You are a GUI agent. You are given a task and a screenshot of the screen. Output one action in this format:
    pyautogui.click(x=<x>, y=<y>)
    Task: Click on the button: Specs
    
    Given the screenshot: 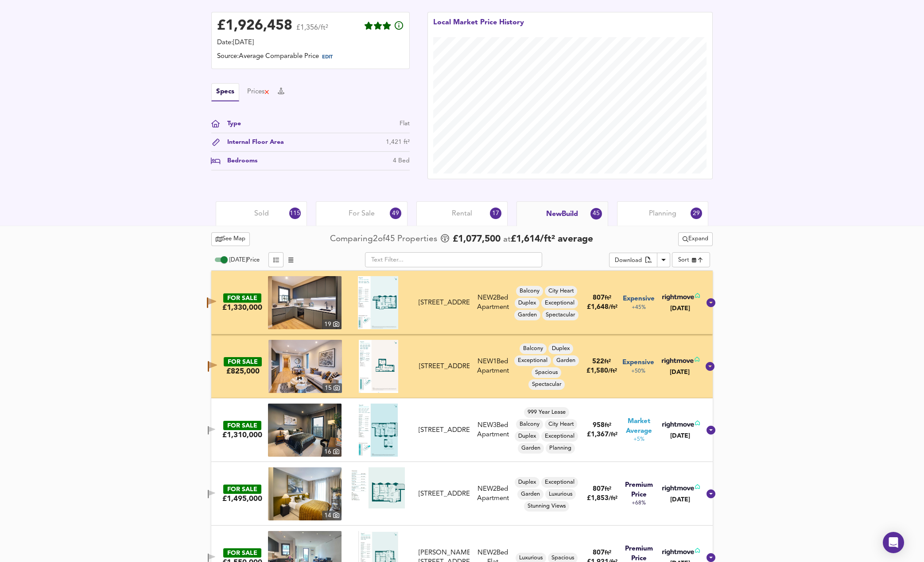 What is the action you would take?
    pyautogui.click(x=225, y=92)
    